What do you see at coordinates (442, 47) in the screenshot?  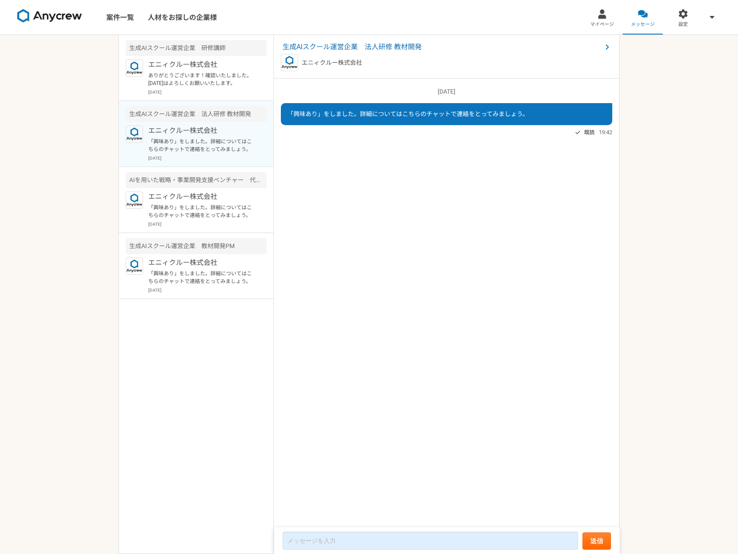 I see `span: 生成AIスクール運営企業 法人研修 教材開発` at bounding box center [442, 47].